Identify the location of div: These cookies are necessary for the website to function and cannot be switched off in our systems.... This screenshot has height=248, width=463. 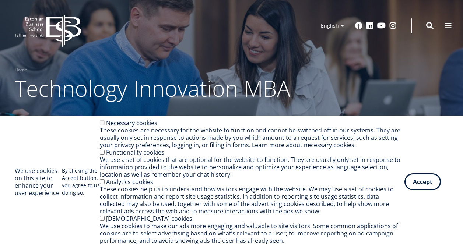
(252, 138).